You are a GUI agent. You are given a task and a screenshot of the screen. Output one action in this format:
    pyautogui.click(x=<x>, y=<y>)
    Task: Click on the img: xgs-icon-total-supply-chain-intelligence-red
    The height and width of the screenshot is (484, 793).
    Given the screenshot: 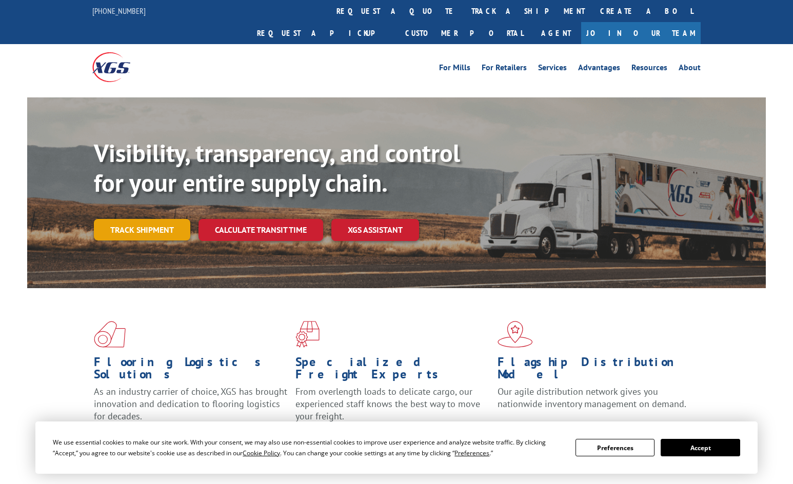 What is the action you would take?
    pyautogui.click(x=110, y=334)
    